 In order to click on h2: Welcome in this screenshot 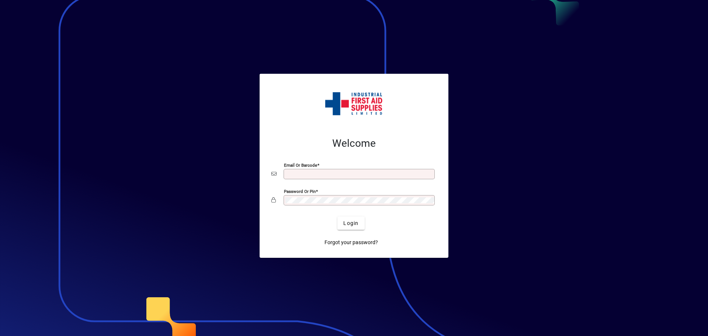, I will do `click(354, 144)`.